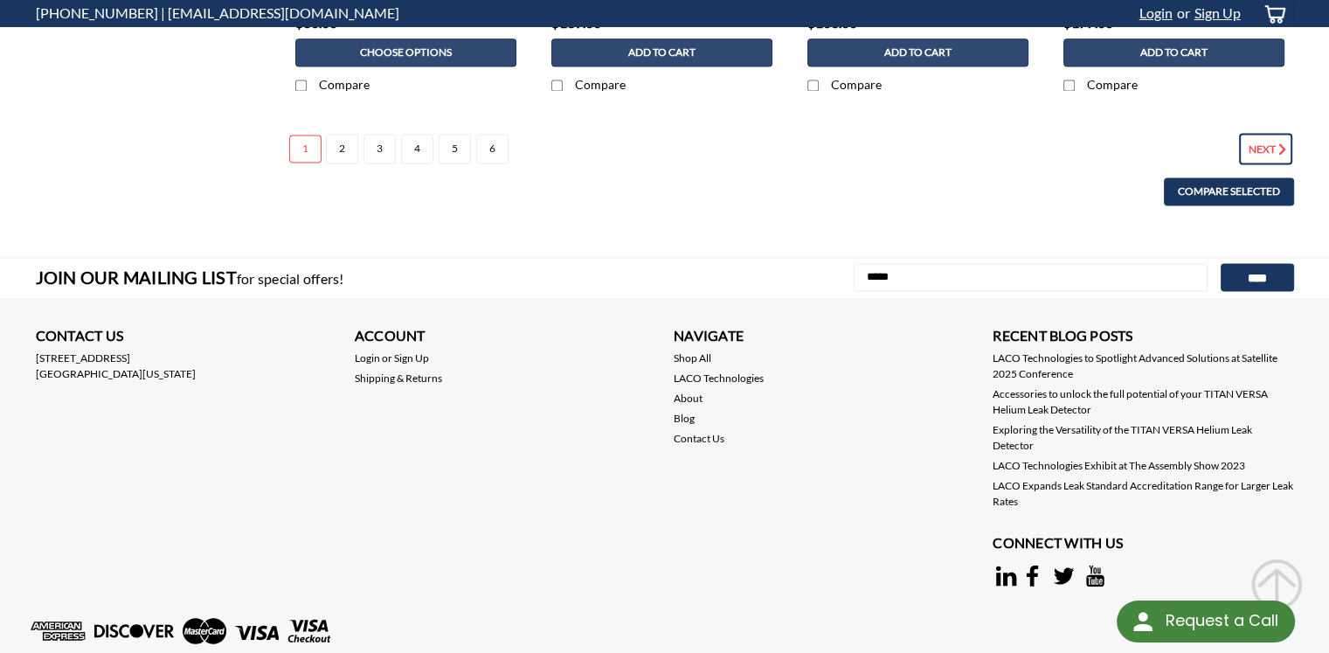 This screenshot has height=653, width=1329. Describe the element at coordinates (1276, 584) in the screenshot. I see `svg: submit` at that location.